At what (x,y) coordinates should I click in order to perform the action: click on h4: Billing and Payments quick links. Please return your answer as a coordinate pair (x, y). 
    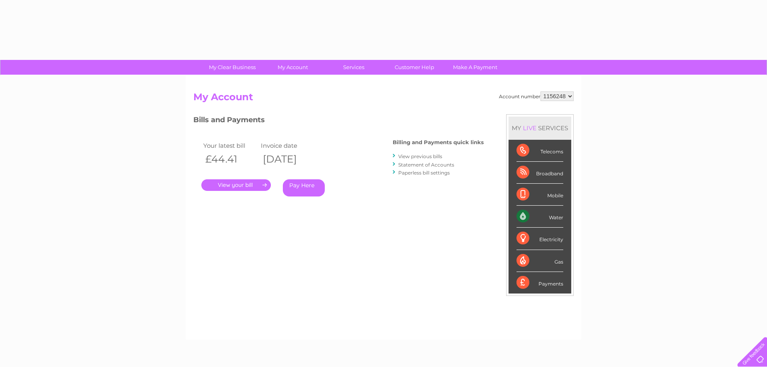
    Looking at the image, I should click on (438, 142).